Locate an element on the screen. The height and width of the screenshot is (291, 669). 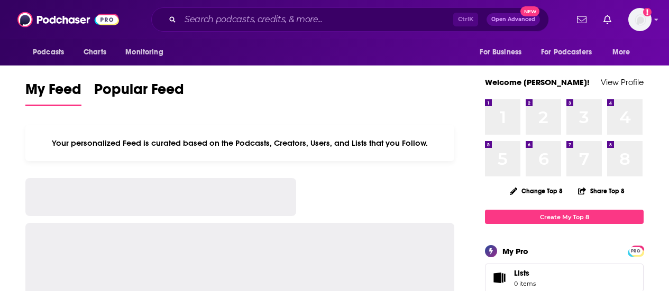
img: User Profile is located at coordinates (640, 20).